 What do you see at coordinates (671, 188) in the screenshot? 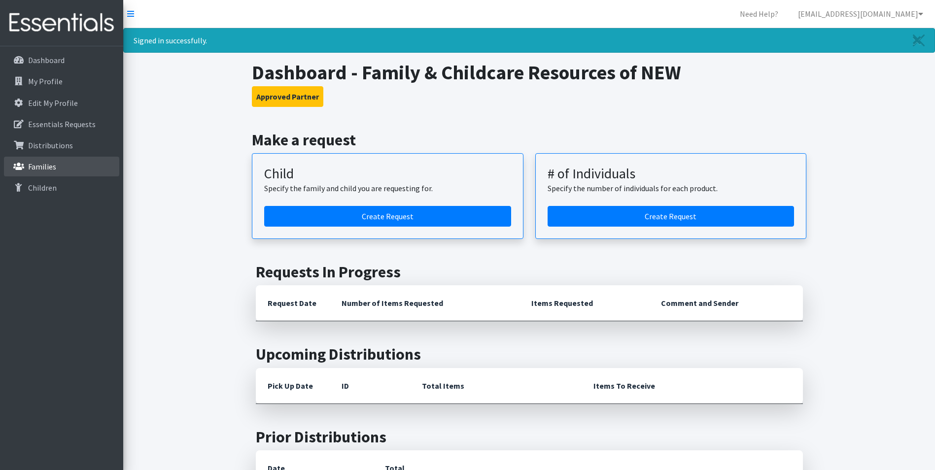
I see `p: Specify the number of individuals for each product.` at bounding box center [671, 188].